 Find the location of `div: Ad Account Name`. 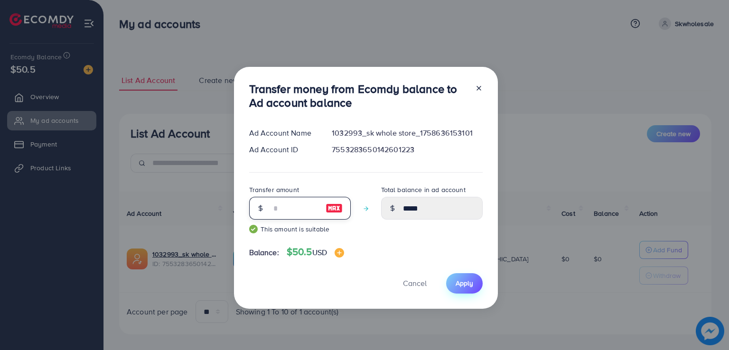

div: Ad Account Name is located at coordinates (283, 133).